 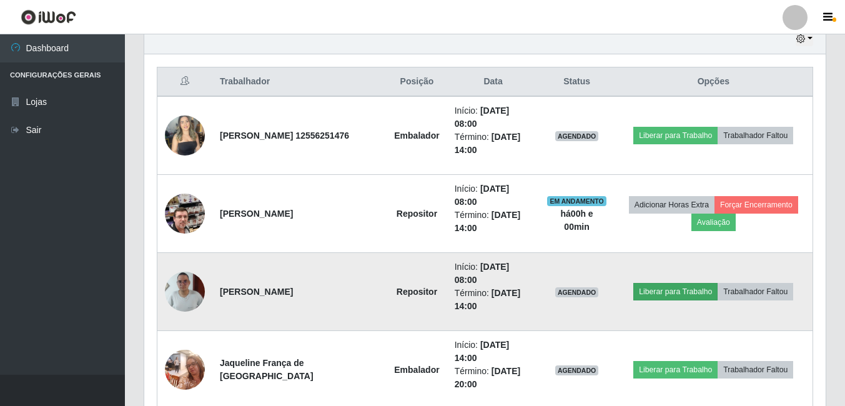 What do you see at coordinates (577, 220) in the screenshot?
I see `strong: há 00 h e 00 min` at bounding box center [577, 220].